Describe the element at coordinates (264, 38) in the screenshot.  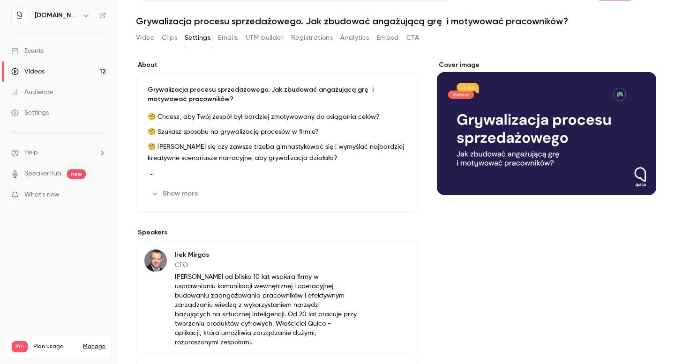
I see `button: UTM builder` at that location.